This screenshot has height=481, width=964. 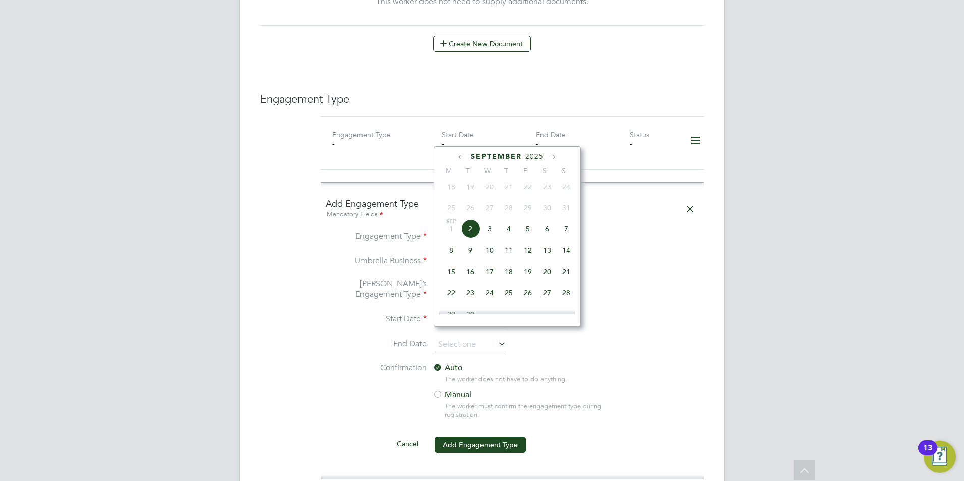 What do you see at coordinates (940, 457) in the screenshot?
I see `button: Open Resource Center, 13 new notifications` at bounding box center [940, 457].